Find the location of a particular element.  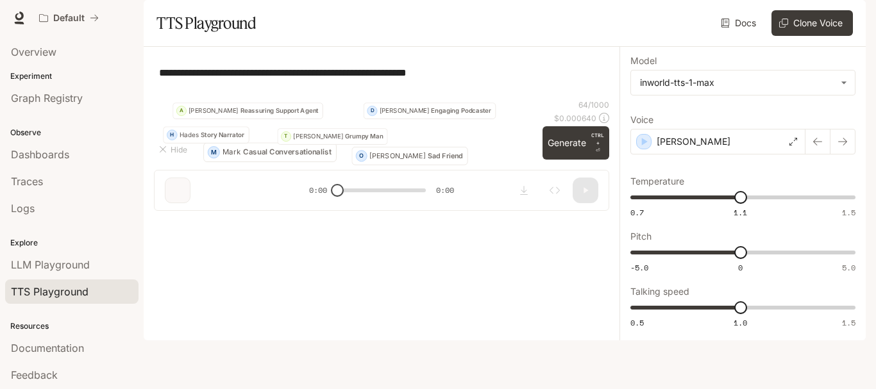

div: A is located at coordinates (181, 111).